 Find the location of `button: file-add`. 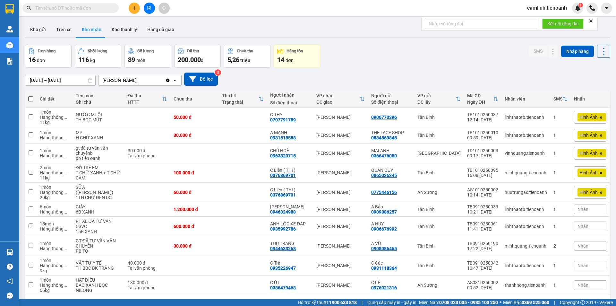

button: file-add is located at coordinates (149, 8).